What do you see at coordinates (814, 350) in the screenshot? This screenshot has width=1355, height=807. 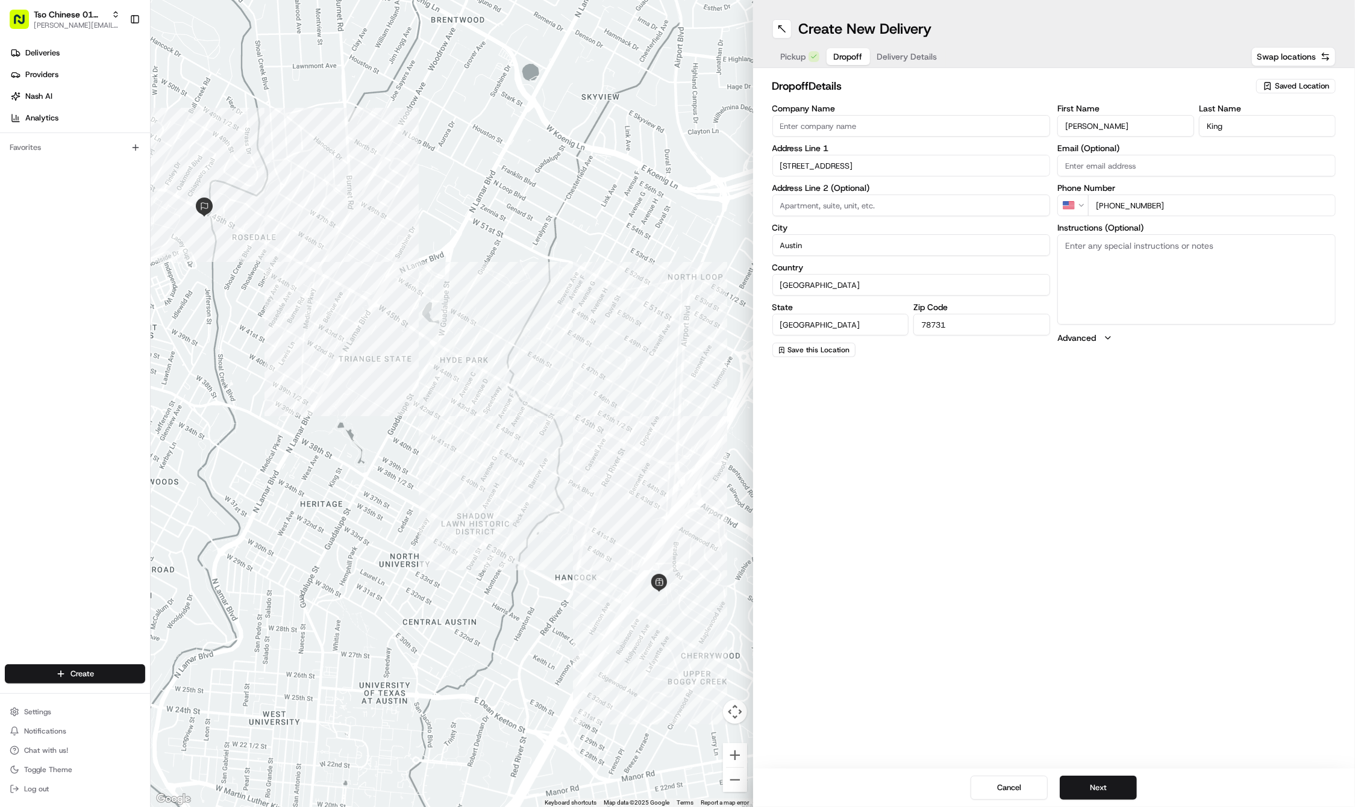 I see `button: Save this Location` at bounding box center [814, 350].